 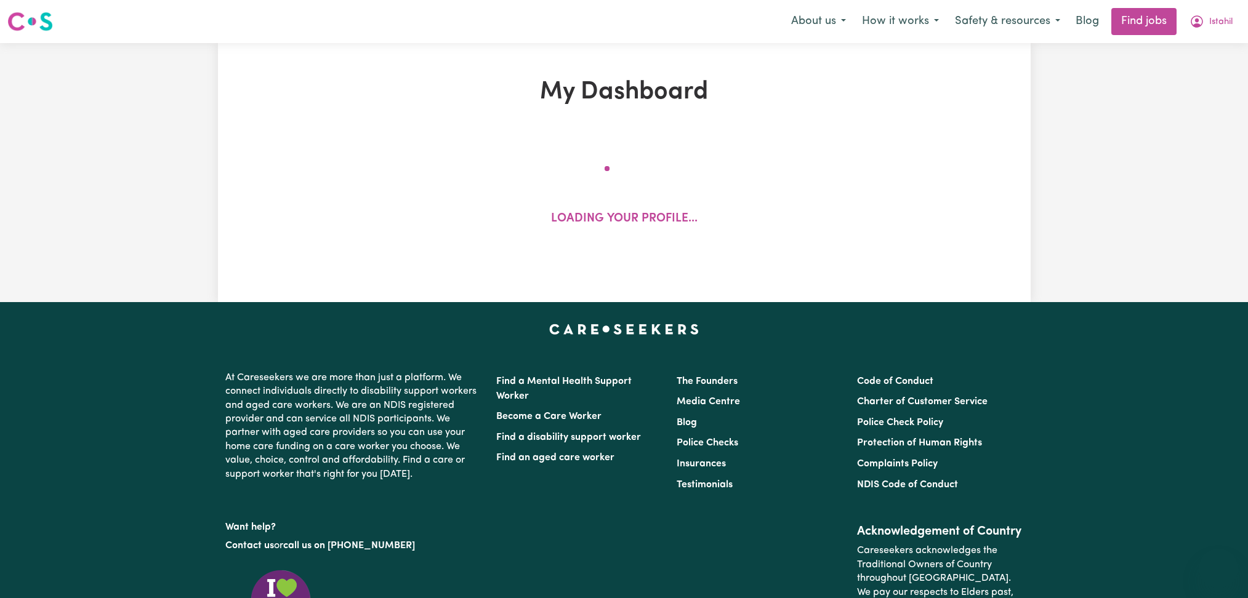 I want to click on a: Protection of Human Rights, so click(x=919, y=443).